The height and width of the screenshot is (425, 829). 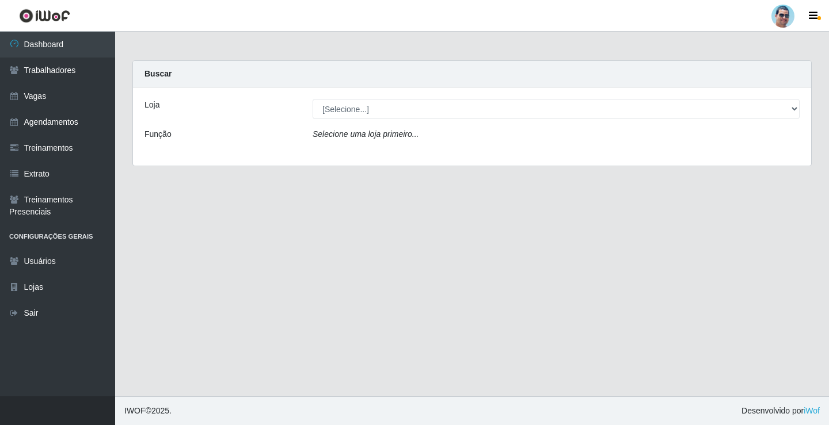 I want to click on i: Selecione uma loja primeiro..., so click(x=365, y=134).